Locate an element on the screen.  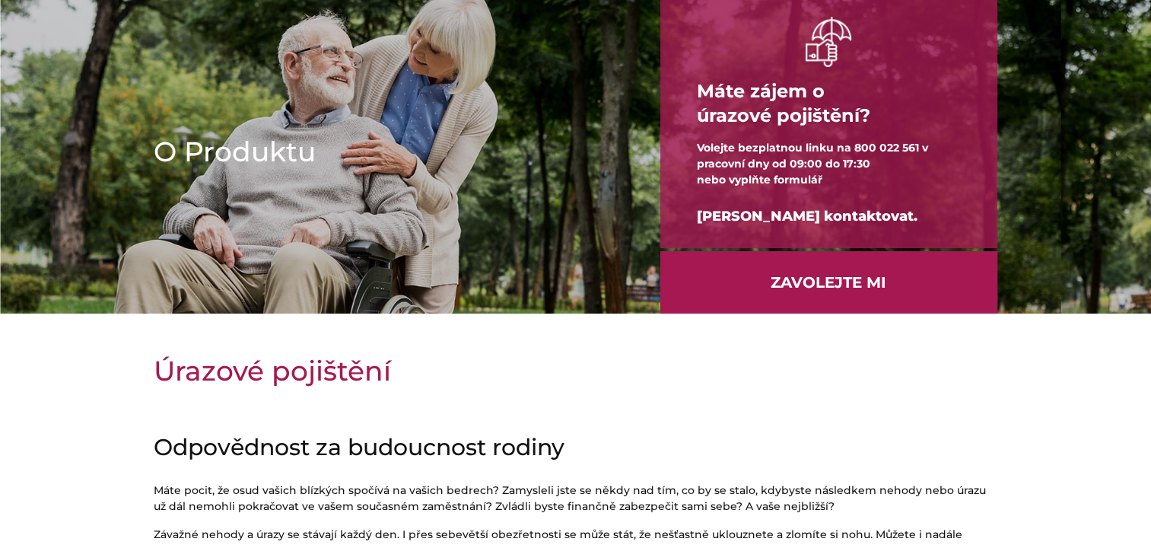
p: Máte pocit, že osud vašich blízkých spočívá na vašich bedrech? Zamysleli jste se někdy nad tím, c... is located at coordinates (576, 498).